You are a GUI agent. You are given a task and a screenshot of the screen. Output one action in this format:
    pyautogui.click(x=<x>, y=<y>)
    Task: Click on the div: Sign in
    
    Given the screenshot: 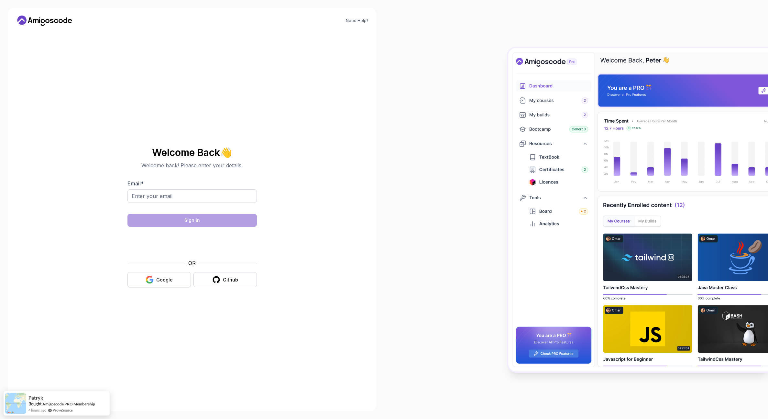 What is the action you would take?
    pyautogui.click(x=192, y=220)
    